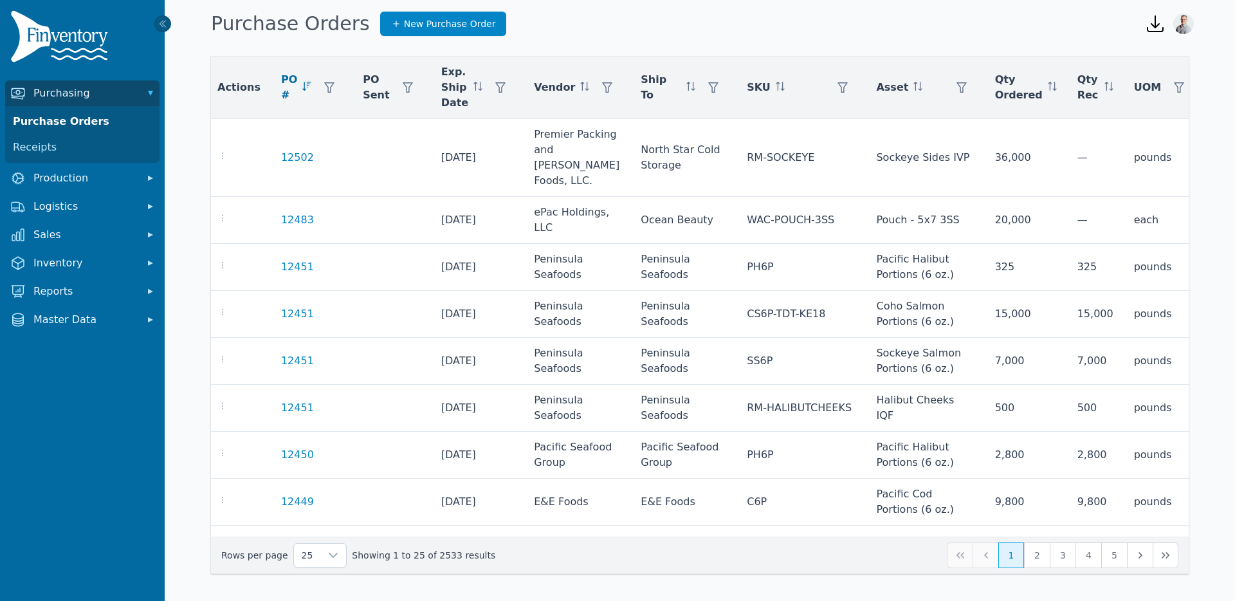 The width and height of the screenshot is (1235, 601). I want to click on button: Master Data, so click(82, 320).